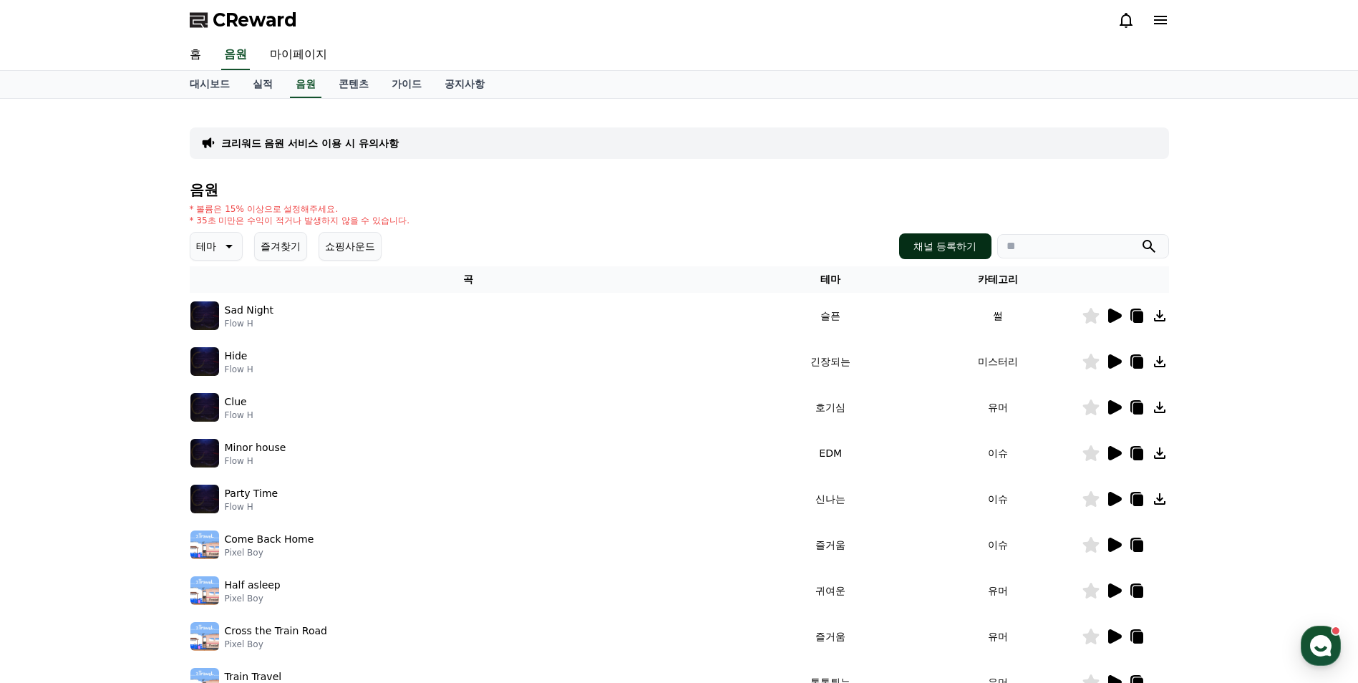 The image size is (1358, 683). Describe the element at coordinates (251, 493) in the screenshot. I see `p: Party Time` at that location.